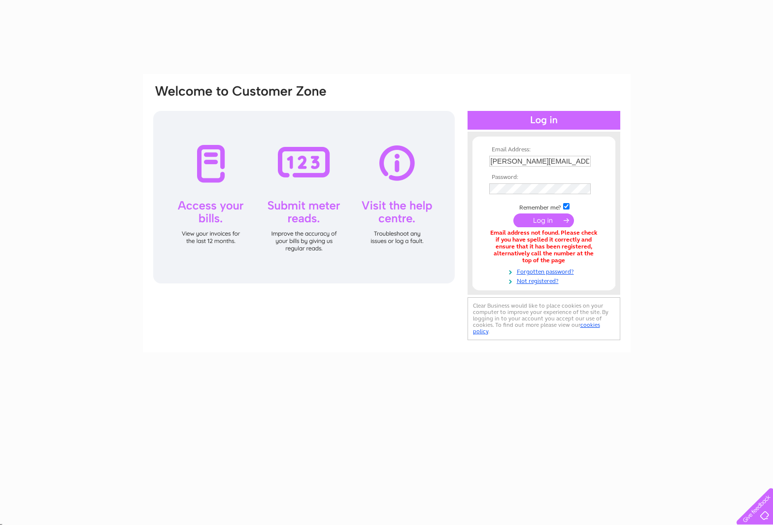 This screenshot has width=773, height=525. What do you see at coordinates (536, 328) in the screenshot?
I see `a: cookies policy` at bounding box center [536, 328].